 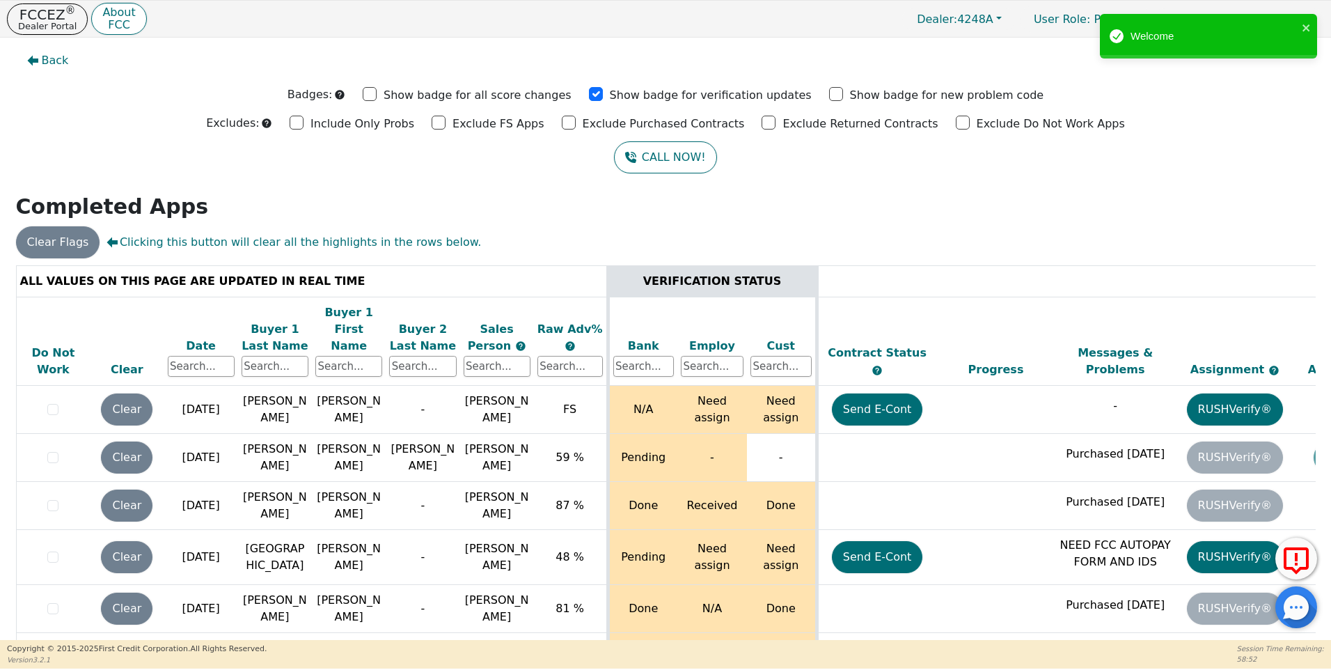 I want to click on td: Received, so click(x=712, y=506).